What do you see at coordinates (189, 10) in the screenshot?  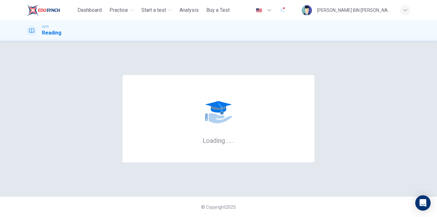 I see `button: Analysis` at bounding box center [189, 10].